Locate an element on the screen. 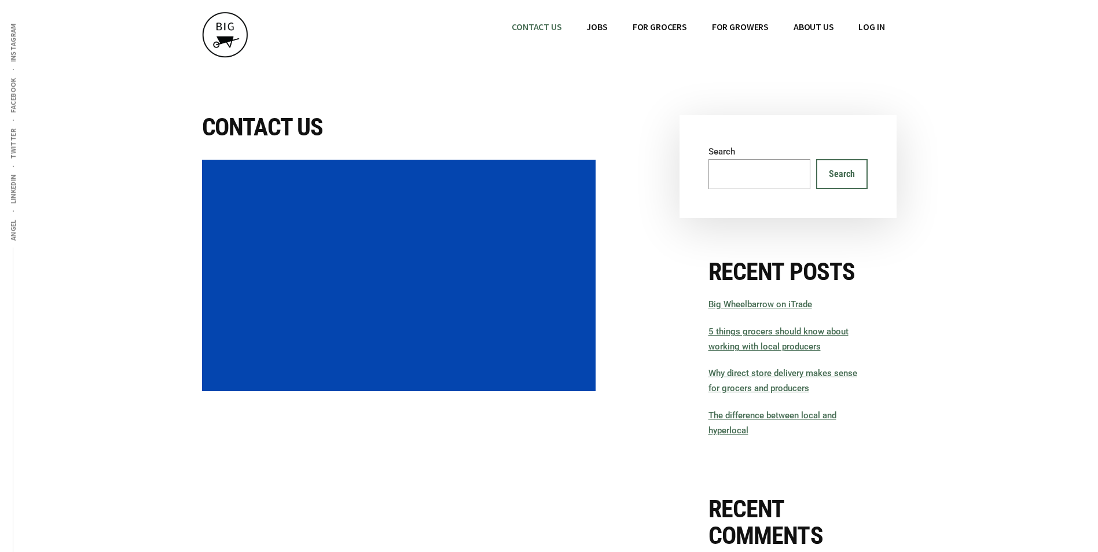 The width and height of the screenshot is (1098, 552). a: CONTACT US is located at coordinates (537, 27).